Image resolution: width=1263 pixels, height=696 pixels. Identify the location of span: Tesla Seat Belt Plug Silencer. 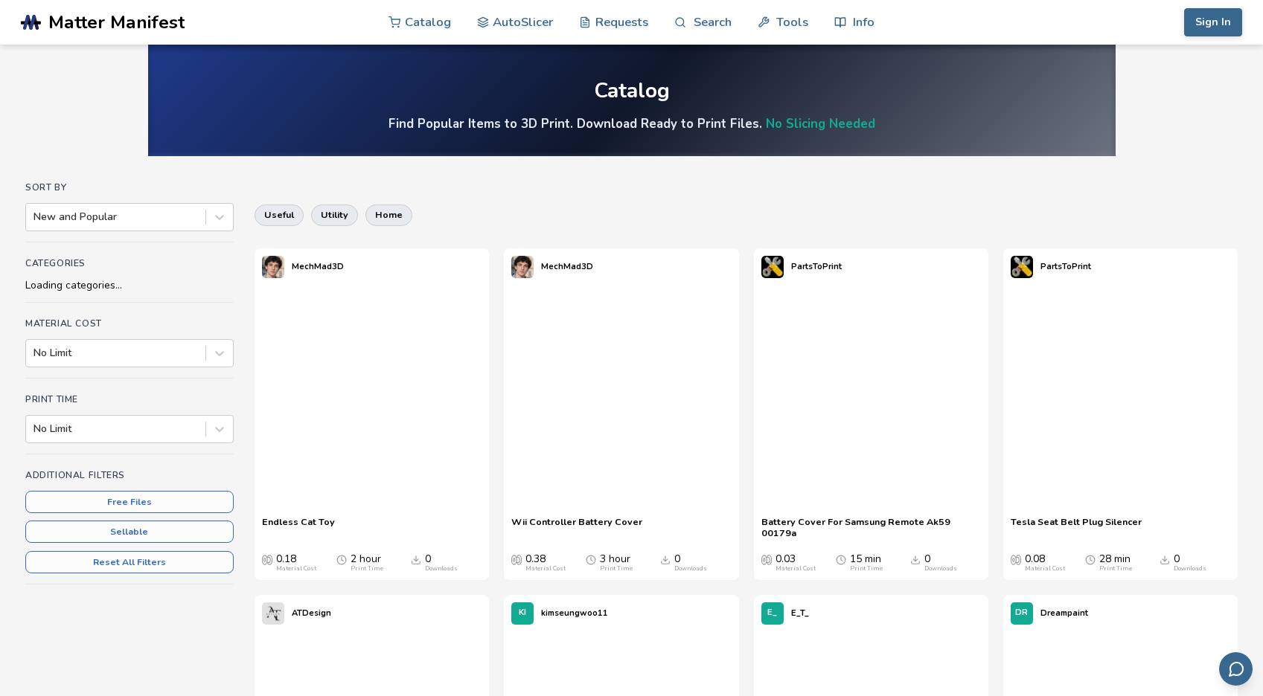
(1076, 528).